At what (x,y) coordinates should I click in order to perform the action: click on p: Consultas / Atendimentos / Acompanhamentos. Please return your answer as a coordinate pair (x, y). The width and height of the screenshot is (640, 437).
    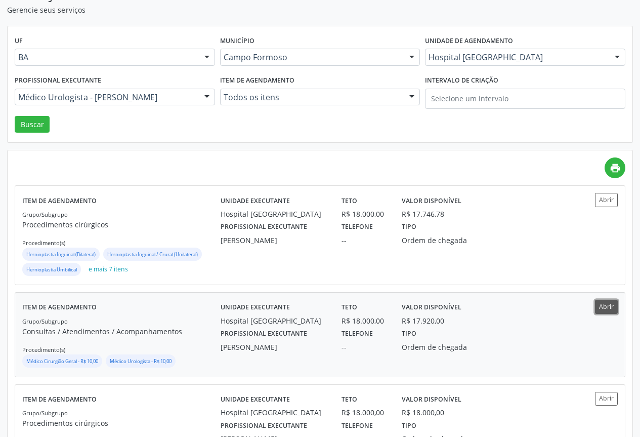
    Looking at the image, I should click on (121, 331).